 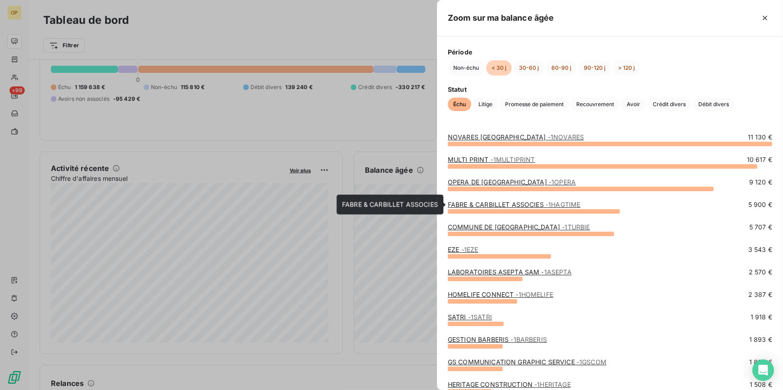 I want to click on span: Période, so click(x=610, y=52).